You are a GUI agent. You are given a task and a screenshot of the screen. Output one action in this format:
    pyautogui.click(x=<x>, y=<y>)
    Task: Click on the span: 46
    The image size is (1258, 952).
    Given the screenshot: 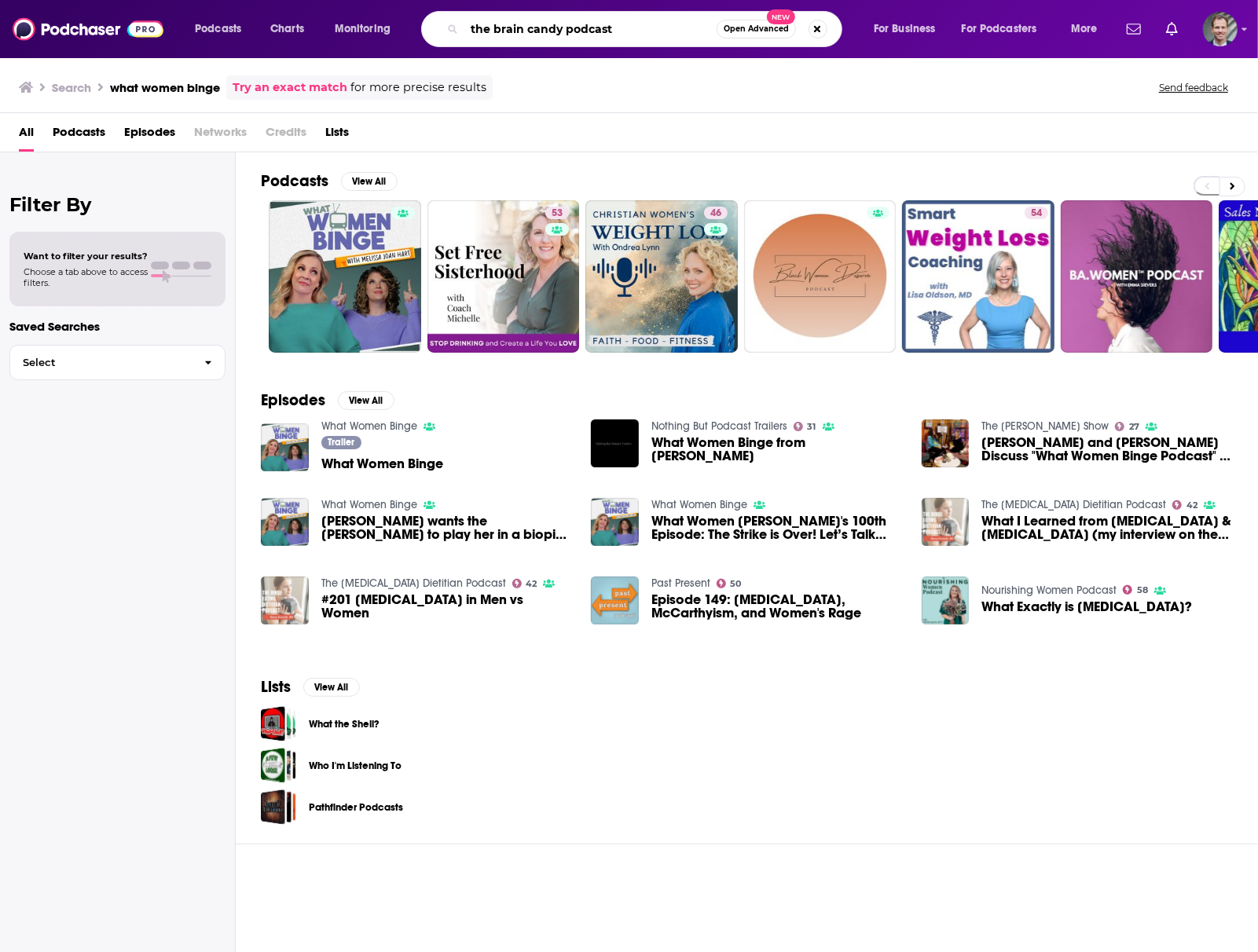 What is the action you would take?
    pyautogui.click(x=716, y=214)
    